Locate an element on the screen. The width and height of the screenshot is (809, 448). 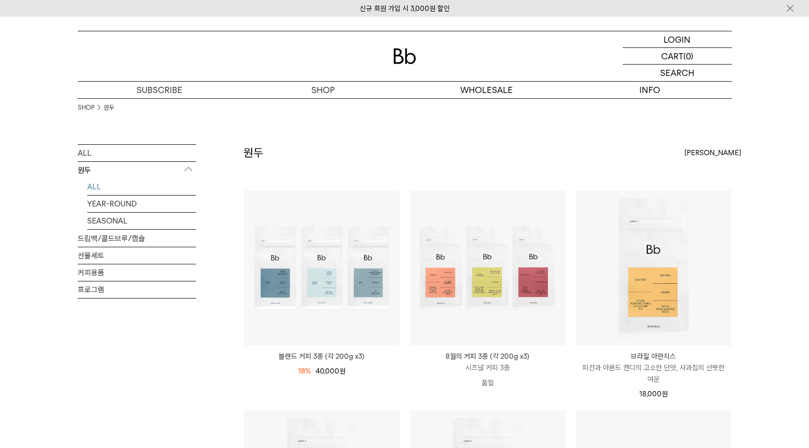
a: 브라질 아란치스 피칸과 아몬드 캔디의 고소한 단맛, 사과칩의 산뜻한 여운 is located at coordinates (654, 367).